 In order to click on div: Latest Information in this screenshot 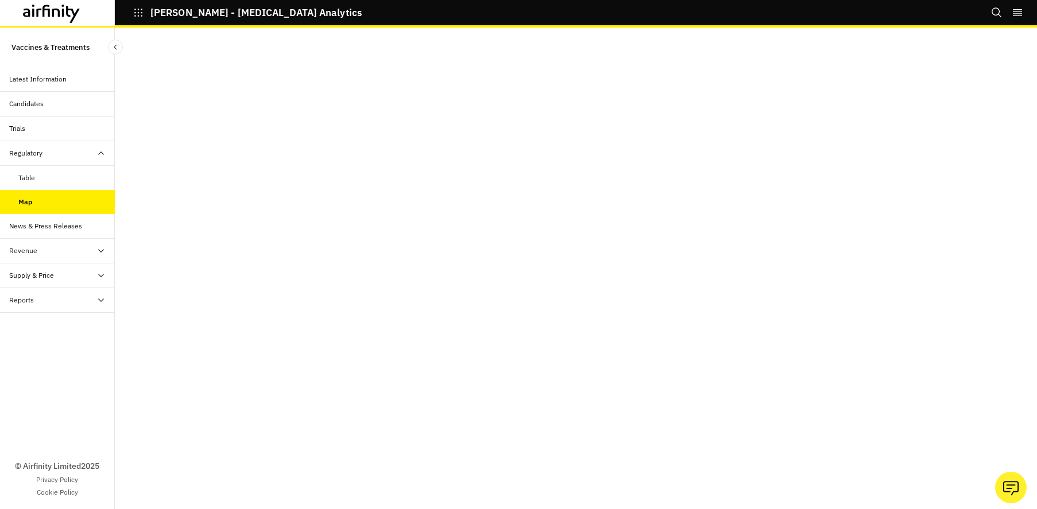, I will do `click(38, 79)`.